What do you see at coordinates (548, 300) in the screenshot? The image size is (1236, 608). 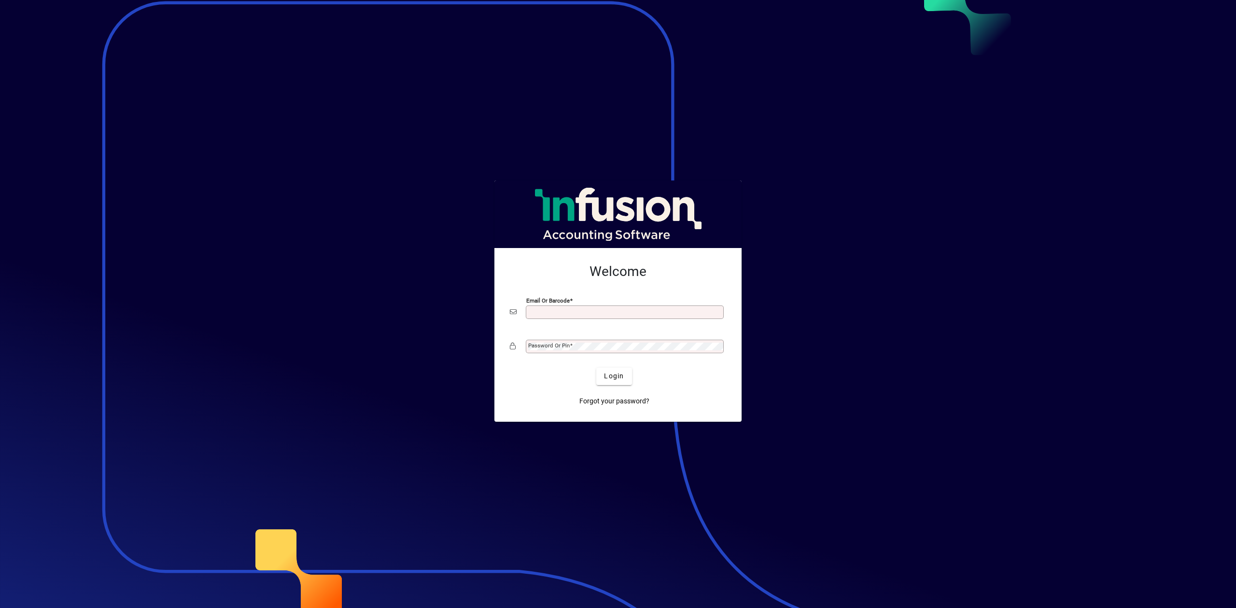 I see `mat-label: Email or Barcode` at bounding box center [548, 300].